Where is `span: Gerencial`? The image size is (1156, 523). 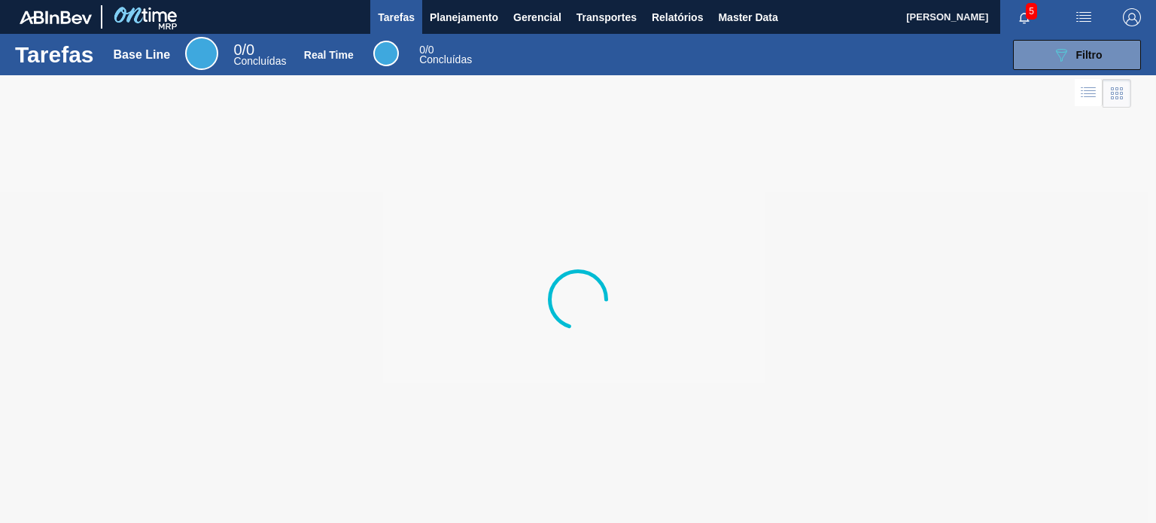
span: Gerencial is located at coordinates (538, 17).